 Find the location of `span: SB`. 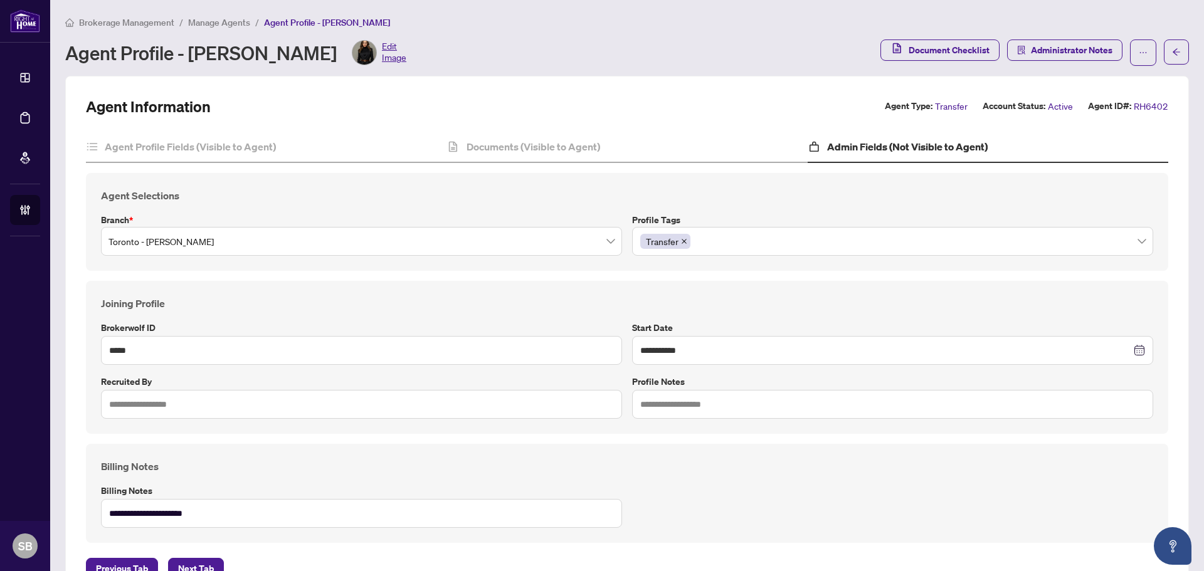

span: SB is located at coordinates (25, 546).